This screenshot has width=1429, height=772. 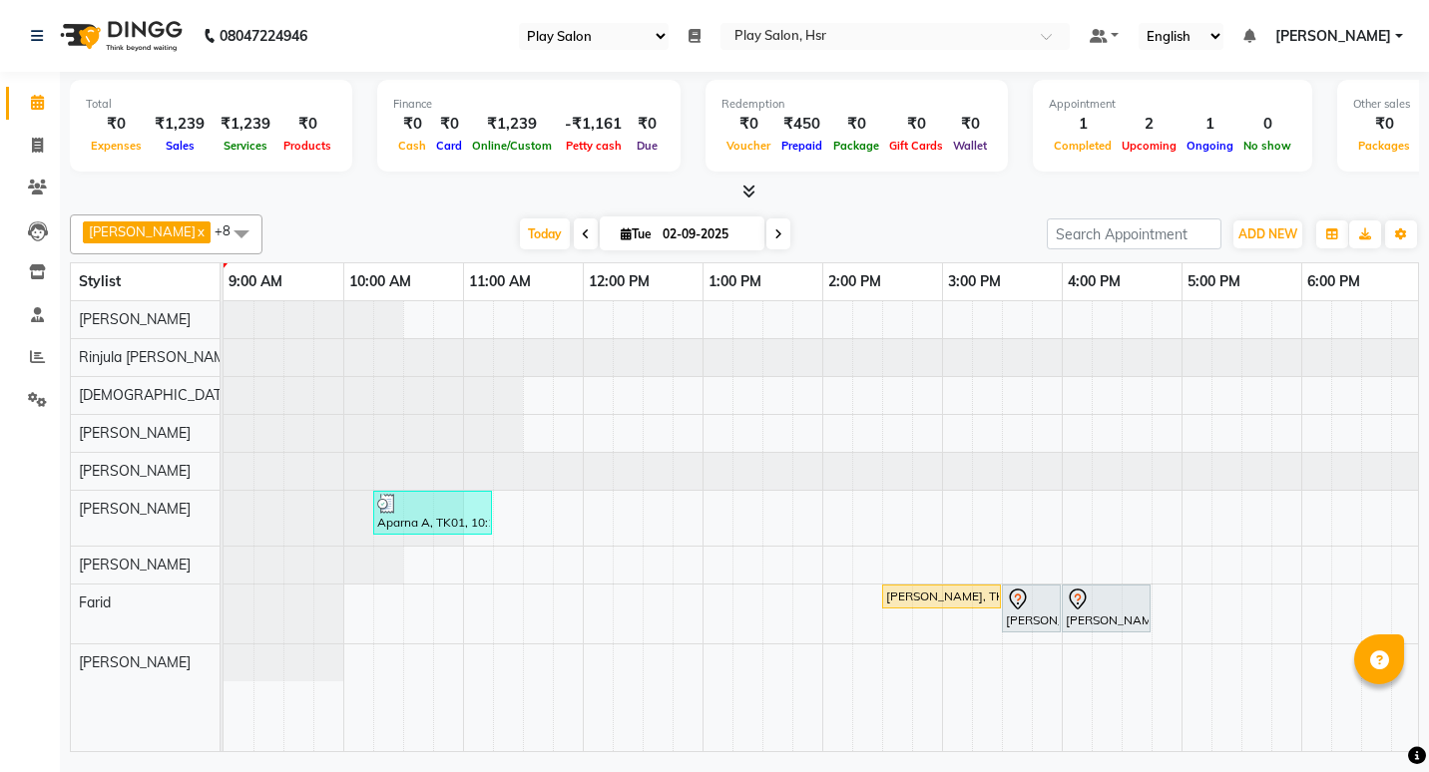 What do you see at coordinates (854, 281) in the screenshot?
I see `a: 2:00 PM` at bounding box center [854, 281].